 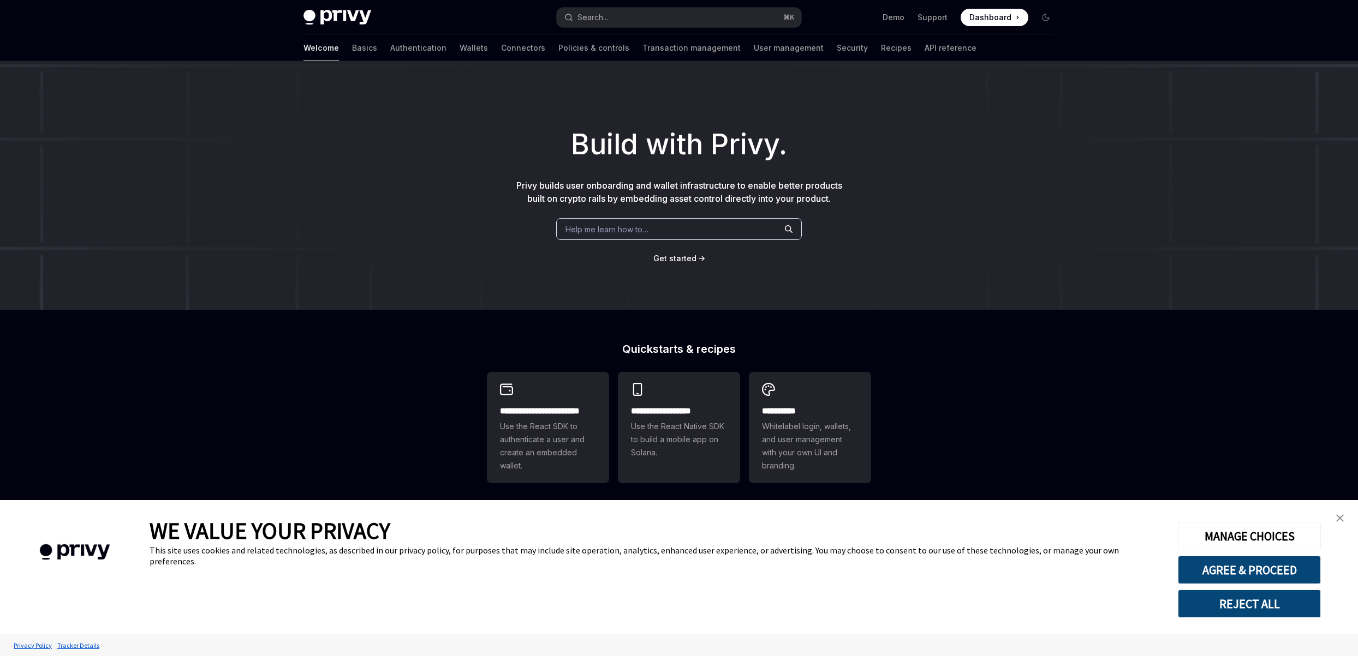 I want to click on div: Search..., so click(x=593, y=17).